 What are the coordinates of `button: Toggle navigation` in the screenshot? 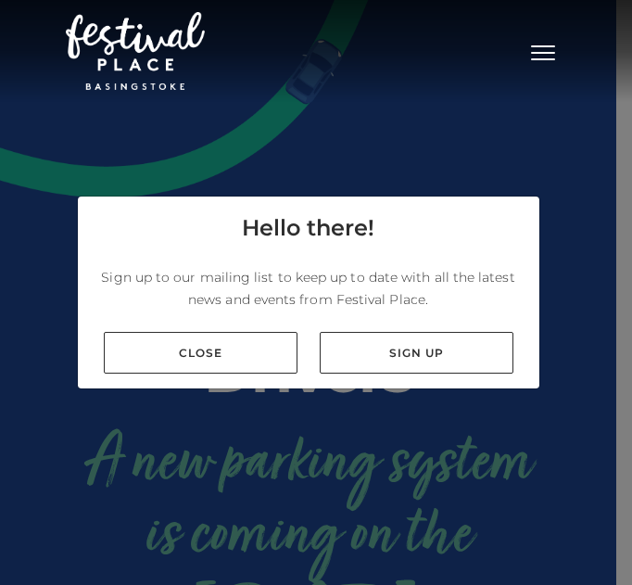 It's located at (543, 50).